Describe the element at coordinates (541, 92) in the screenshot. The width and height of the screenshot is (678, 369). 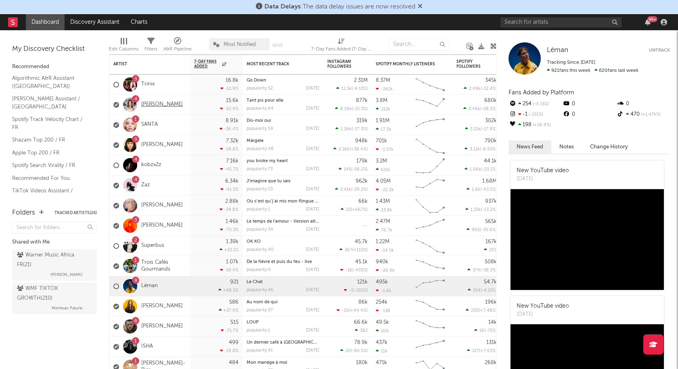
I see `span: Fans Added by Platform` at that location.